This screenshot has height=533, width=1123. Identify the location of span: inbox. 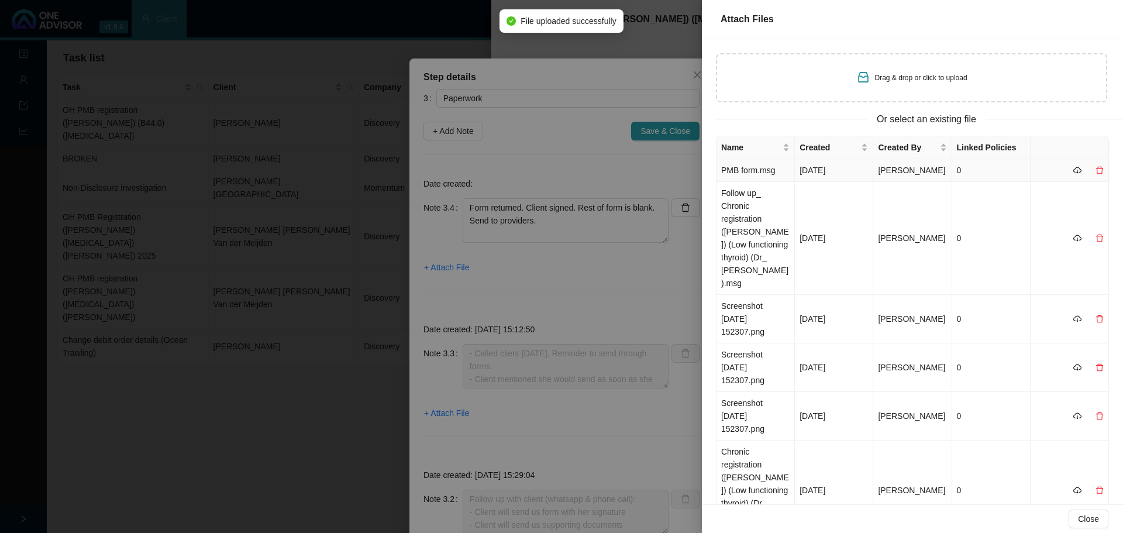
(863, 77).